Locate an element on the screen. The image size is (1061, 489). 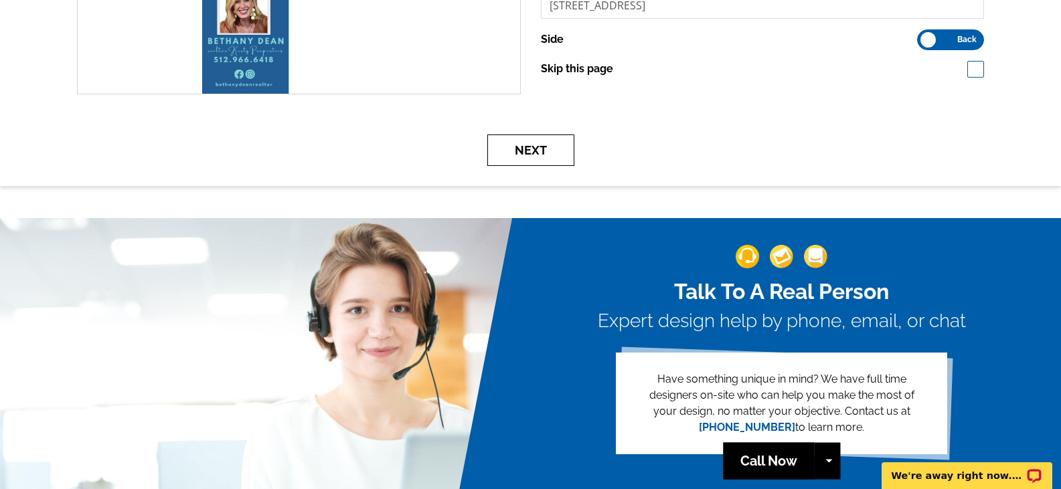
h3: Expert design help by phone, email, or chat is located at coordinates (782, 321).